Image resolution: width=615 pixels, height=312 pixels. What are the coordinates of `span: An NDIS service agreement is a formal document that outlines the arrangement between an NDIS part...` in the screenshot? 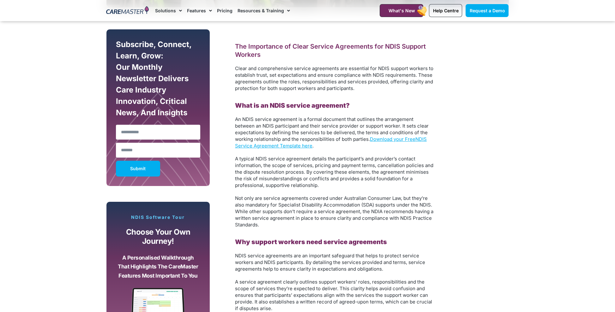 It's located at (332, 129).